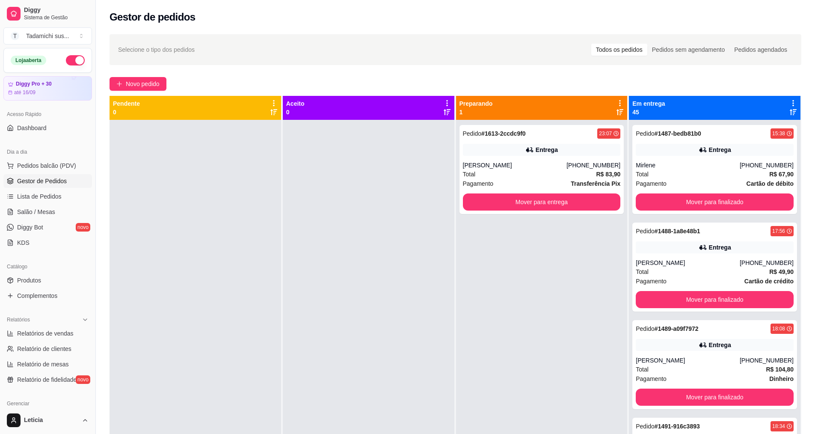  What do you see at coordinates (476, 104) in the screenshot?
I see `p: Preparando` at bounding box center [476, 104].